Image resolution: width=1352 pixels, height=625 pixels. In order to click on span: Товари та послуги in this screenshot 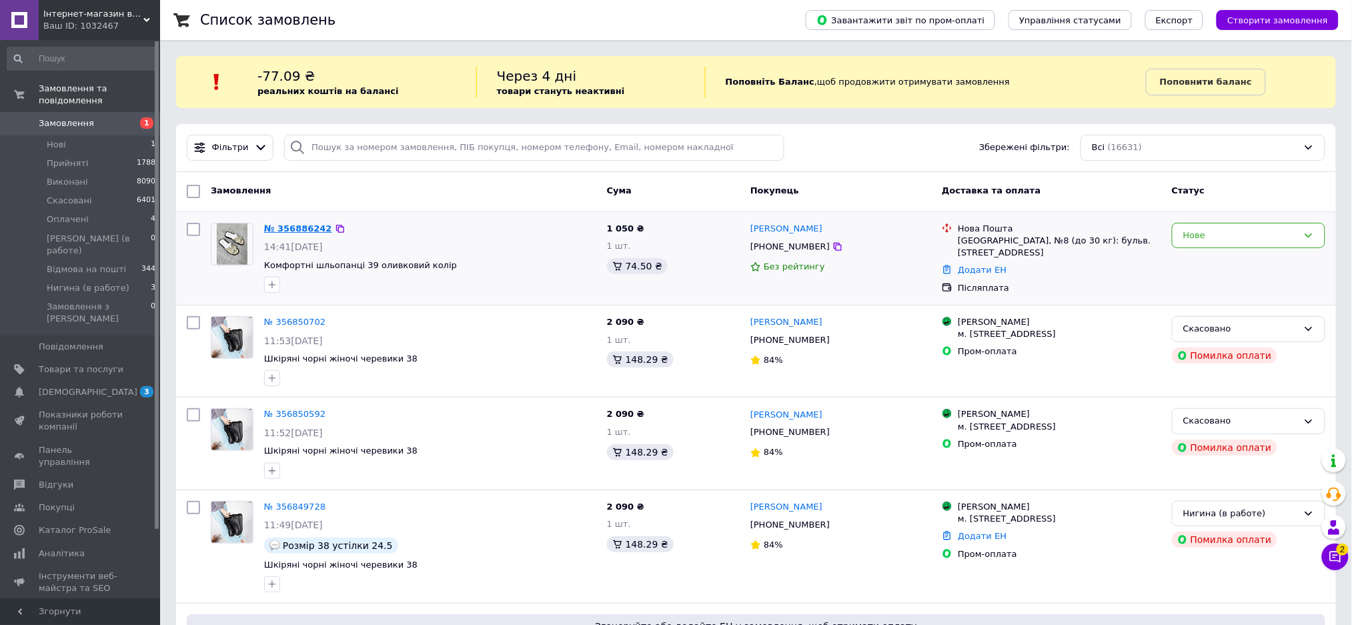, I will do `click(81, 370)`.